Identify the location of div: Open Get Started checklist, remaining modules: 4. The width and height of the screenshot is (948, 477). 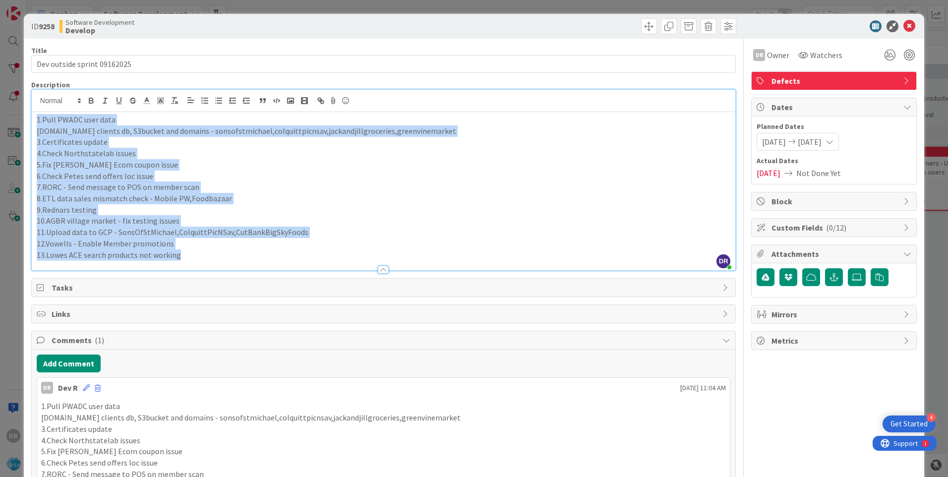
(909, 424).